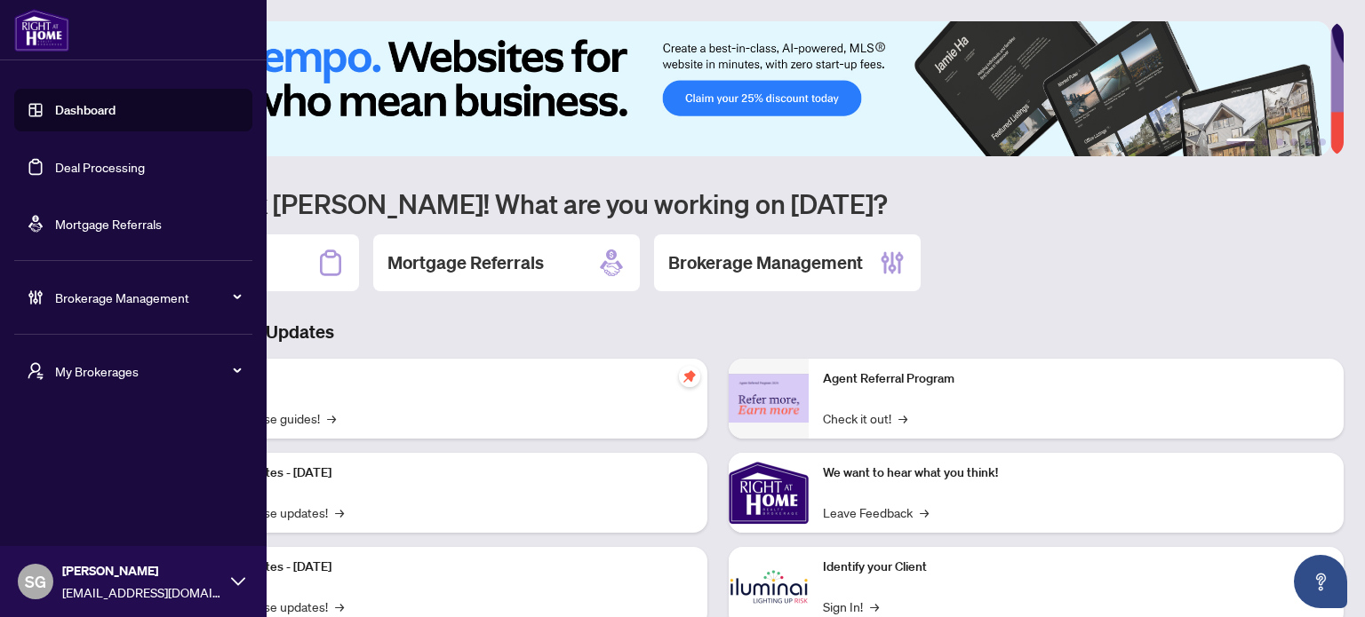  I want to click on button: 2, so click(1265, 142).